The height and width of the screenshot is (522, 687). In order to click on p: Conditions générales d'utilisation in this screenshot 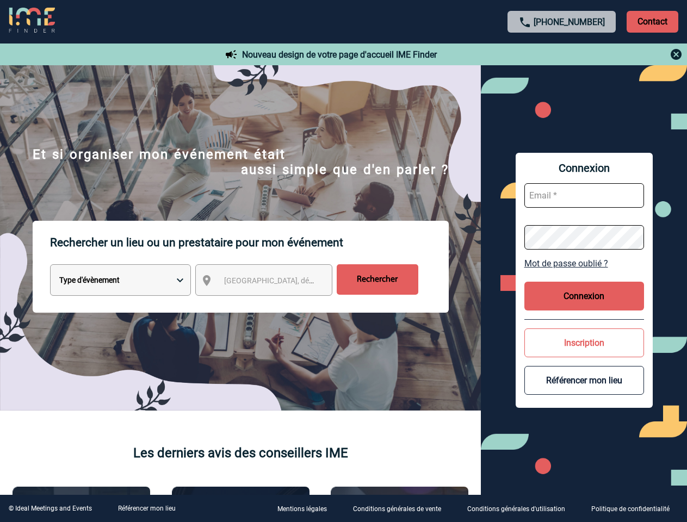, I will do `click(516, 510)`.